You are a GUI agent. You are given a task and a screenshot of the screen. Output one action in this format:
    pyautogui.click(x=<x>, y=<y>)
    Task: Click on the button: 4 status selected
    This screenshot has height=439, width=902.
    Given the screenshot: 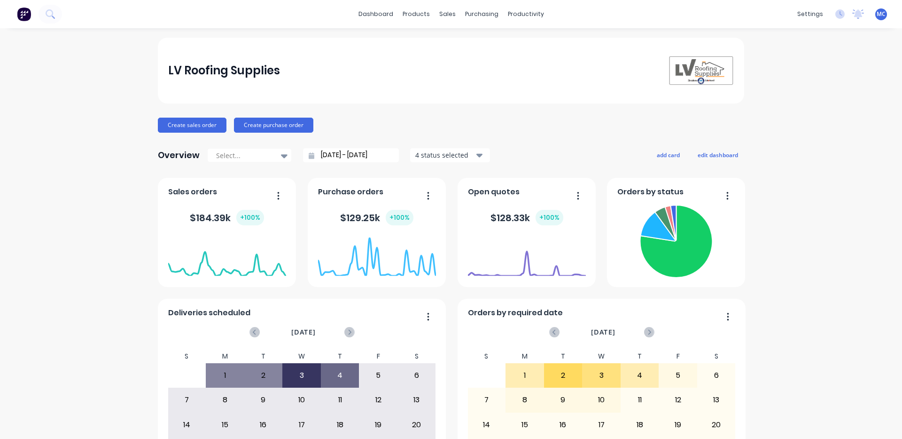 What is the action you would take?
    pyautogui.click(x=450, y=155)
    